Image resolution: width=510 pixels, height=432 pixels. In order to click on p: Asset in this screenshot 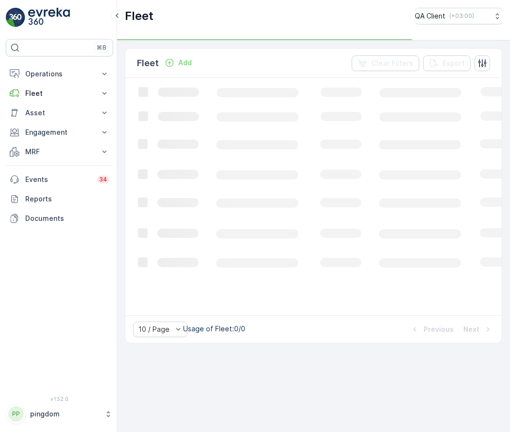, I will do `click(59, 113)`.